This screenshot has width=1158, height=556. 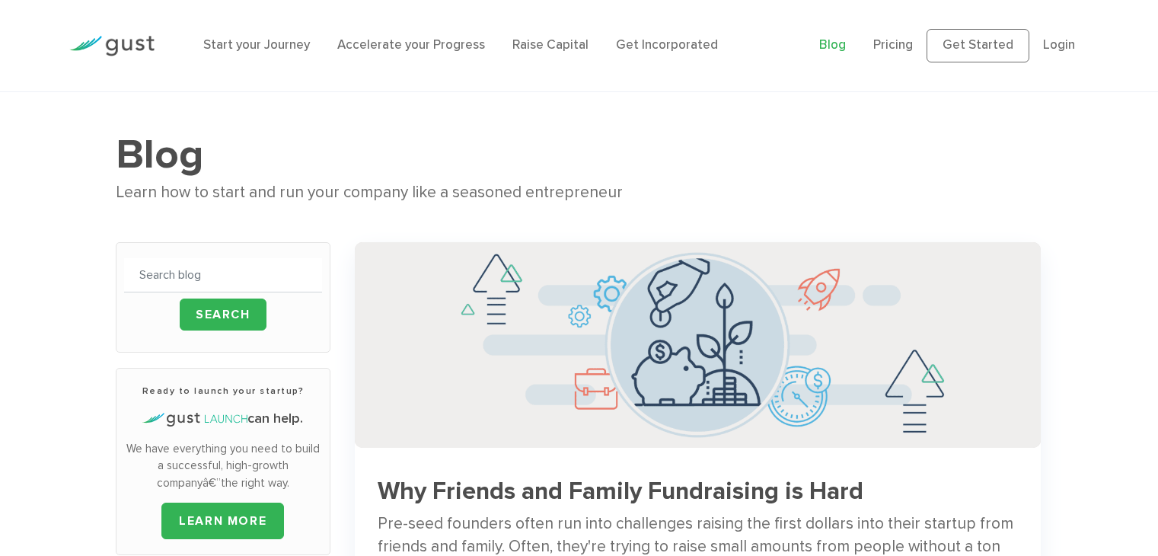 I want to click on h4: can help., so click(x=223, y=419).